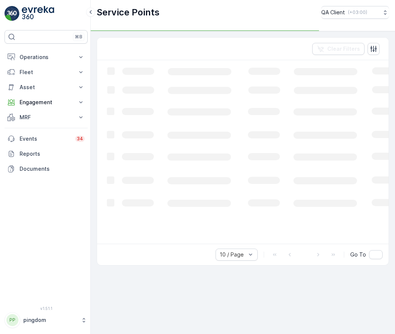 Image resolution: width=395 pixels, height=334 pixels. What do you see at coordinates (46, 139) in the screenshot?
I see `a: Events34` at bounding box center [46, 139].